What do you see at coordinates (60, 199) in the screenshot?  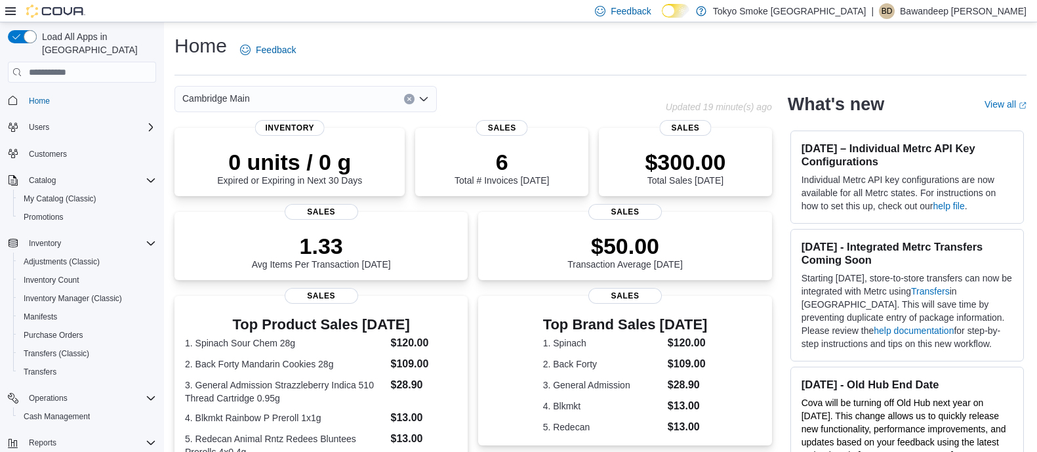 I see `a: My Catalog (Classic)` at bounding box center [60, 199].